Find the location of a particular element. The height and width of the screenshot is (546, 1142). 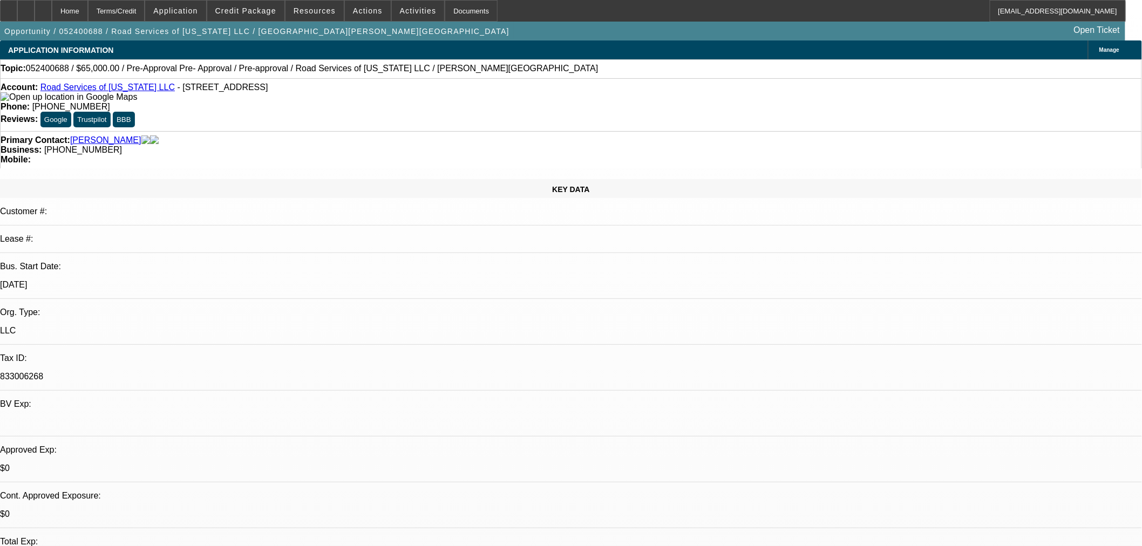

img: facebook-icon.png is located at coordinates (146, 140).